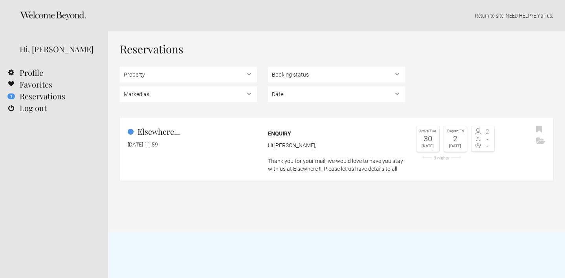 This screenshot has height=278, width=565. What do you see at coordinates (11, 96) in the screenshot?
I see `flynt-notification-badge: 1` at bounding box center [11, 96].